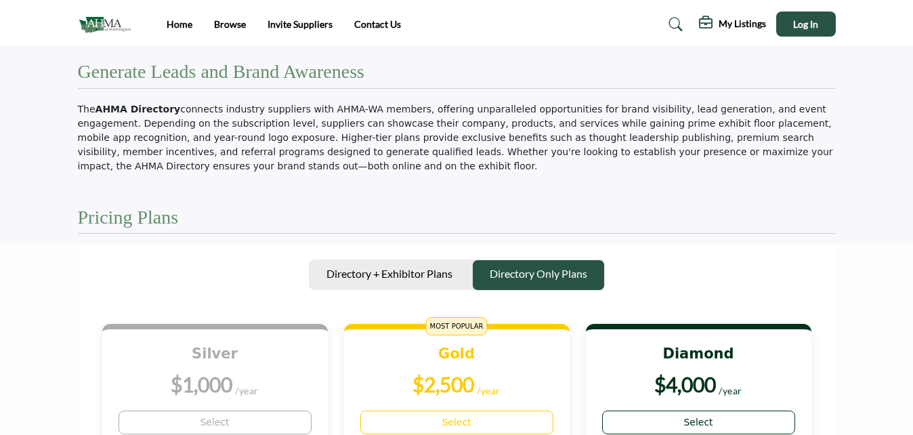  Describe the element at coordinates (742, 24) in the screenshot. I see `h5: My Listings` at that location.